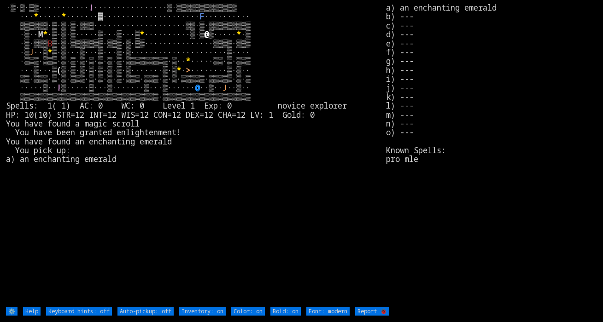  I want to click on stats: a) an enchanting emerald b) --- c) --- d) --- e) --- f) --- g) --- h) --- i) --- j) --- k) --- l)..., so click(492, 155).